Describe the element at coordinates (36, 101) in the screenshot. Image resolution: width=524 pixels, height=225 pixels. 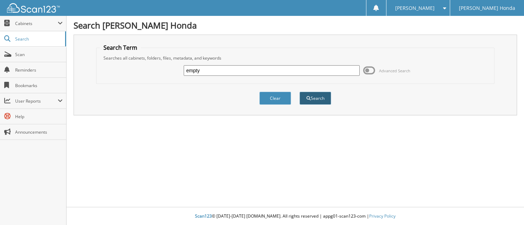
I see `span: User Reports` at that location.